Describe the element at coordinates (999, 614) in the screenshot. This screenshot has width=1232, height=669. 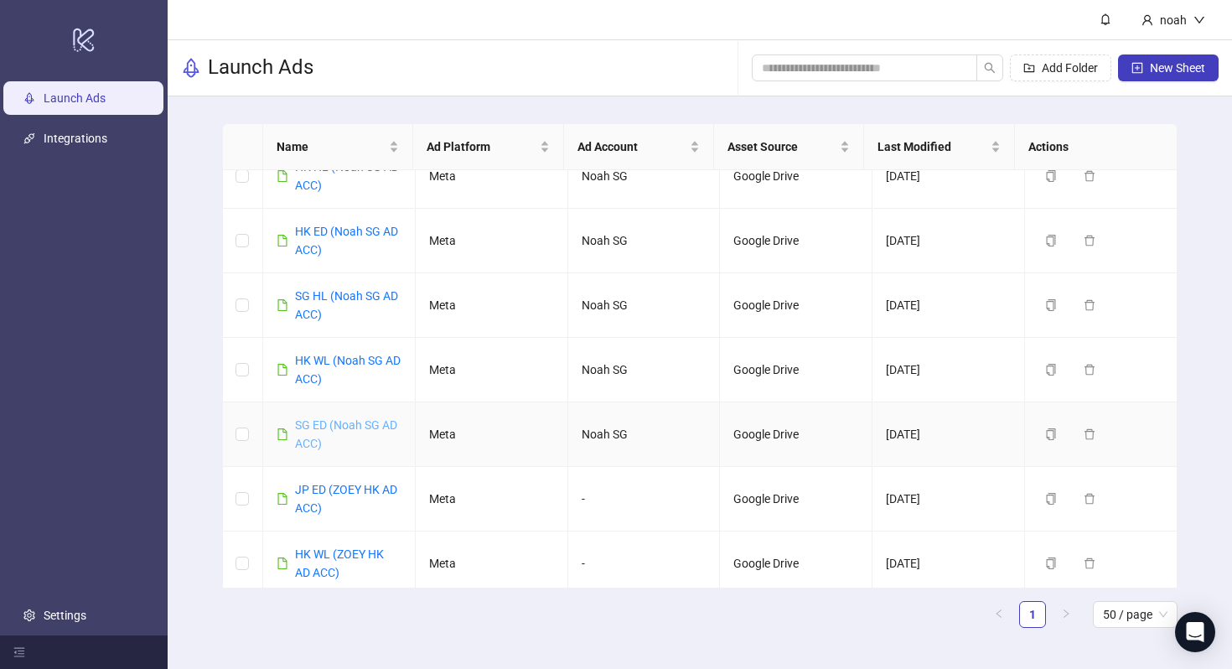
I see `button: left` at that location.